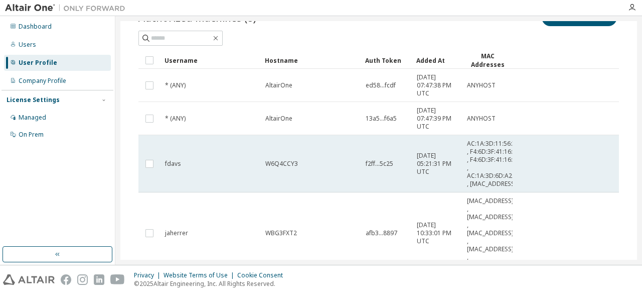 Image resolution: width=642 pixels, height=294 pixels. I want to click on span: ed58...fcdf, so click(381, 85).